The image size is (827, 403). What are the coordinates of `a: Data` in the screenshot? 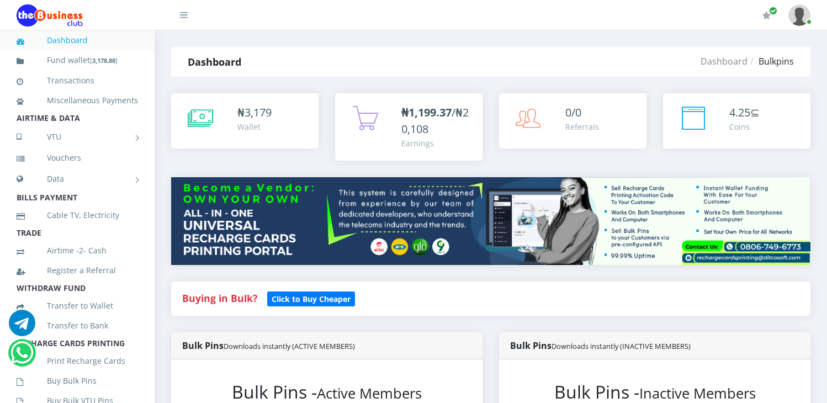 It's located at (77, 179).